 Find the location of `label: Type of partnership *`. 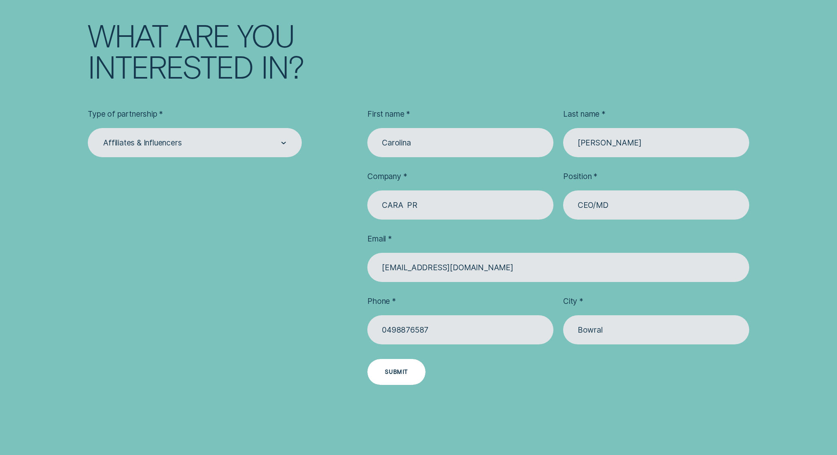

label: Type of partnership * is located at coordinates (195, 114).